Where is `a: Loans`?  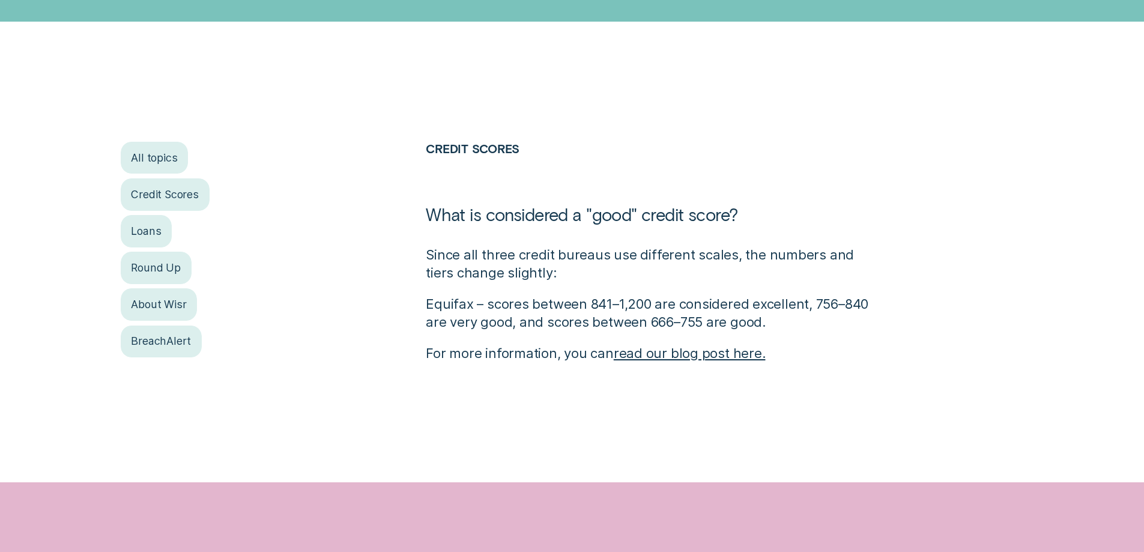
a: Loans is located at coordinates (146, 231).